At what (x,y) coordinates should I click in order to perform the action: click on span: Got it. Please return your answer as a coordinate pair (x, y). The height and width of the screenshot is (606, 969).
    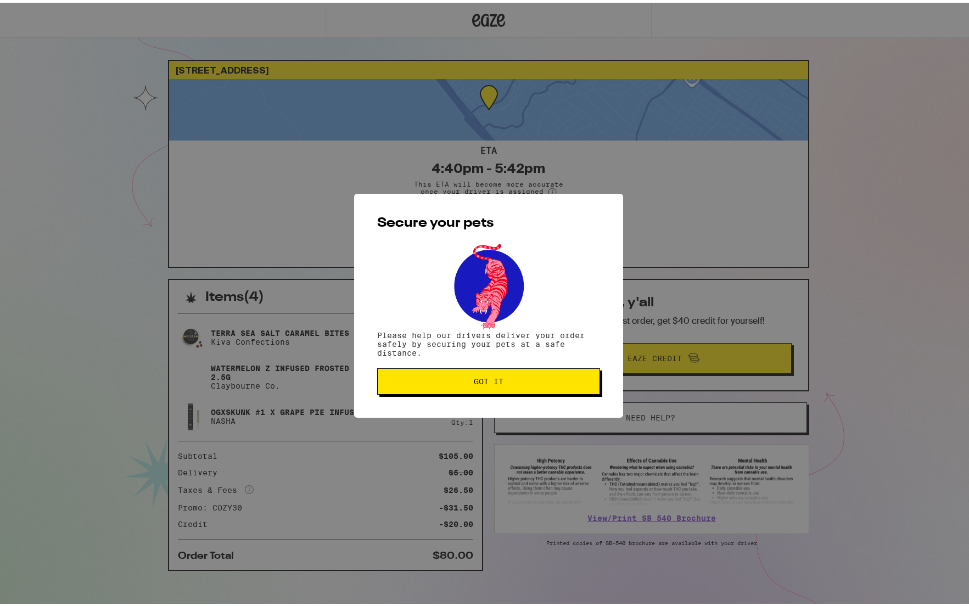
    Looking at the image, I should click on (488, 379).